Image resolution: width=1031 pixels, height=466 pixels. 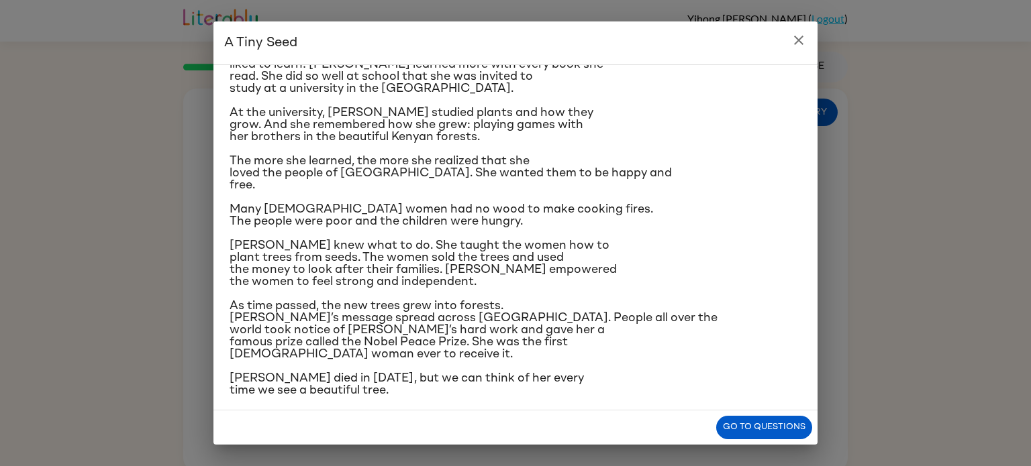 I want to click on h2: A Tiny Seed, so click(x=515, y=43).